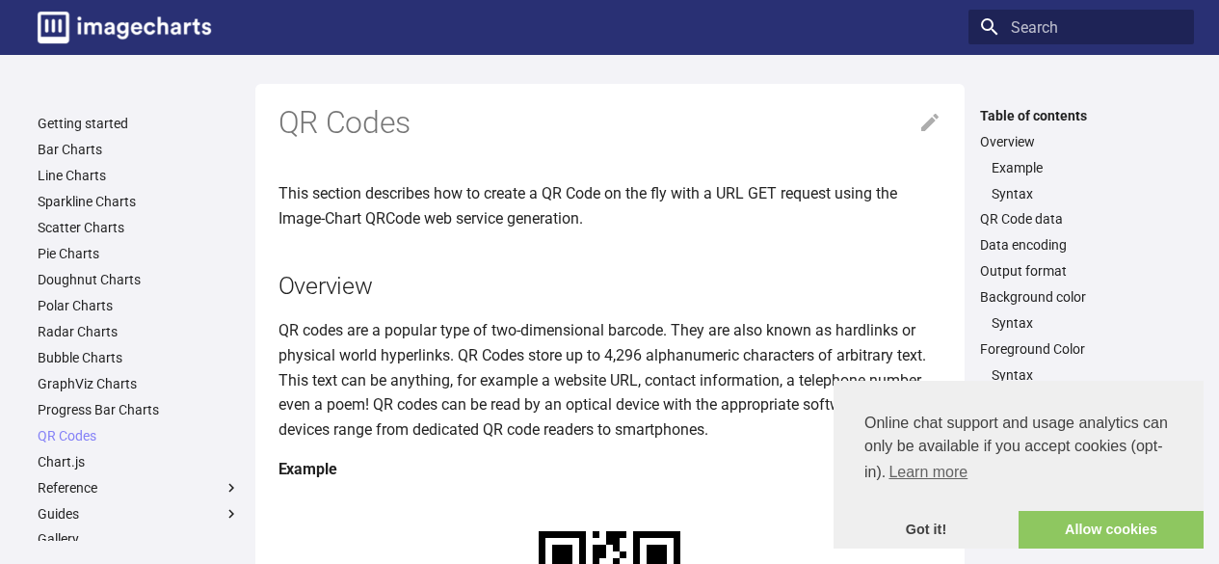 Image resolution: width=1219 pixels, height=564 pixels. Describe the element at coordinates (1111, 530) in the screenshot. I see `a: allow cookies` at that location.